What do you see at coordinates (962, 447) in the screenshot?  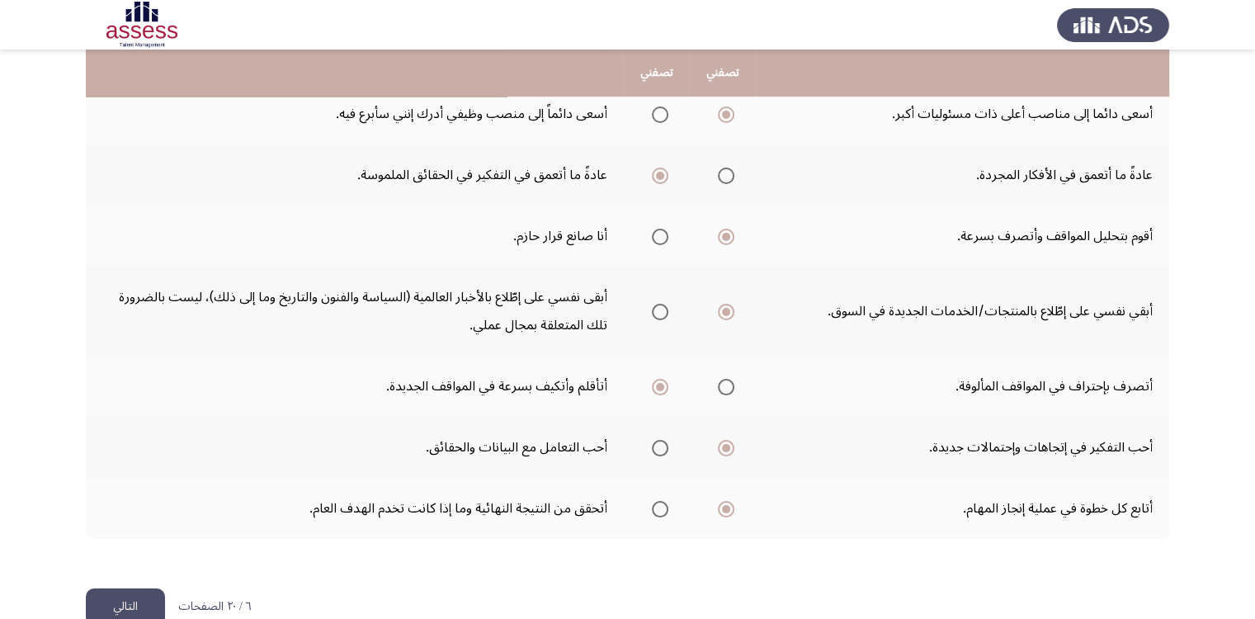 I see `td: أحب التفكير في إتجاهات وإحتمالات جديدة.` at bounding box center [962, 447].